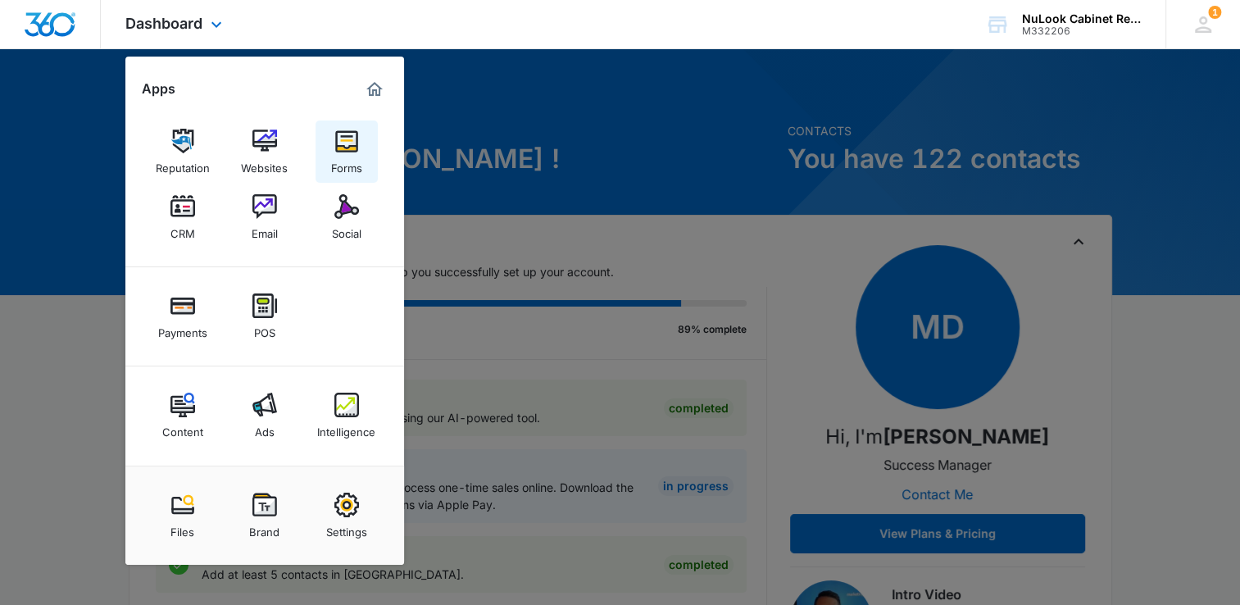  What do you see at coordinates (183, 516) in the screenshot?
I see `a: Files` at bounding box center [183, 516].